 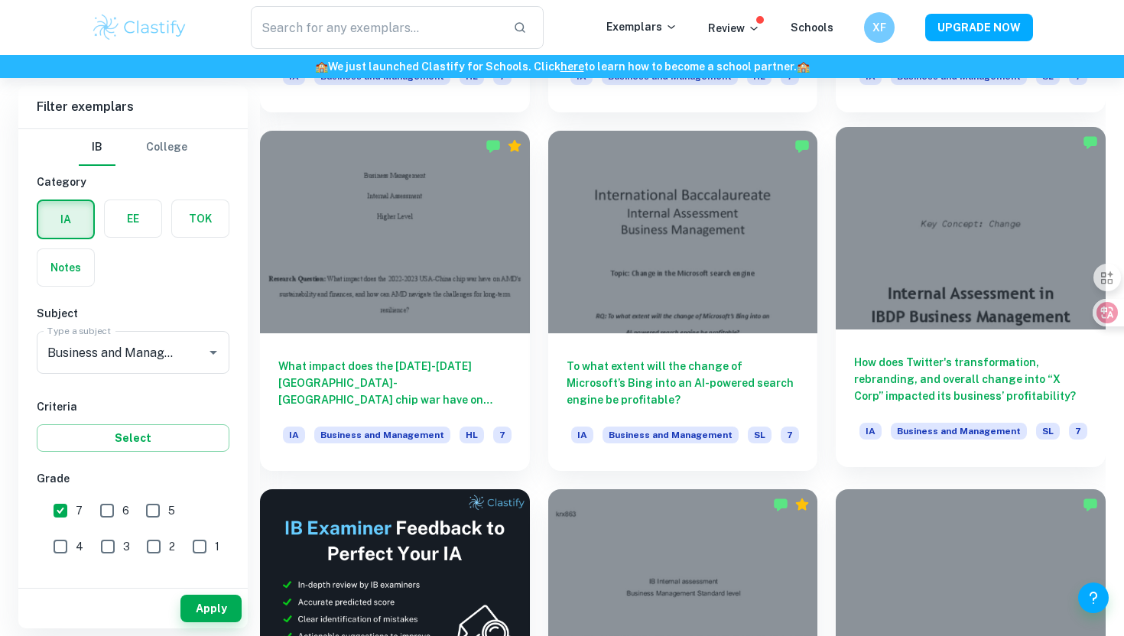 What do you see at coordinates (880, 28) in the screenshot?
I see `button: XF` at bounding box center [880, 28].